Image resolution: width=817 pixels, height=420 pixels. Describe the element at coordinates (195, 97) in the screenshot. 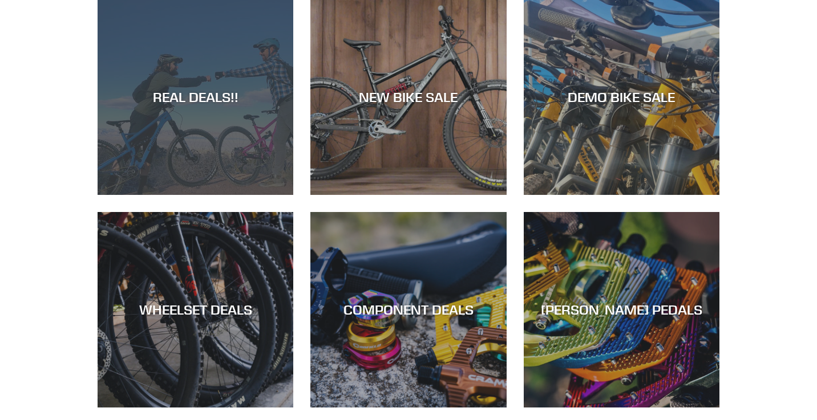

I see `div: REAL DEALS!!` at that location.